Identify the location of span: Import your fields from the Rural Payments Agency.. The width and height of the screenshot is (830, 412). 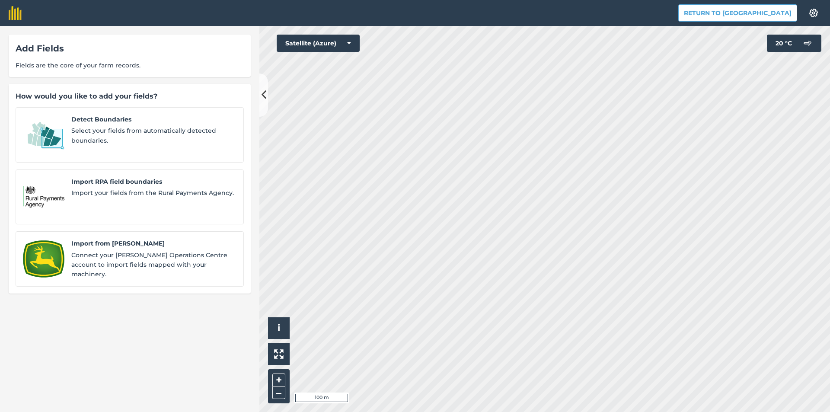
(154, 193).